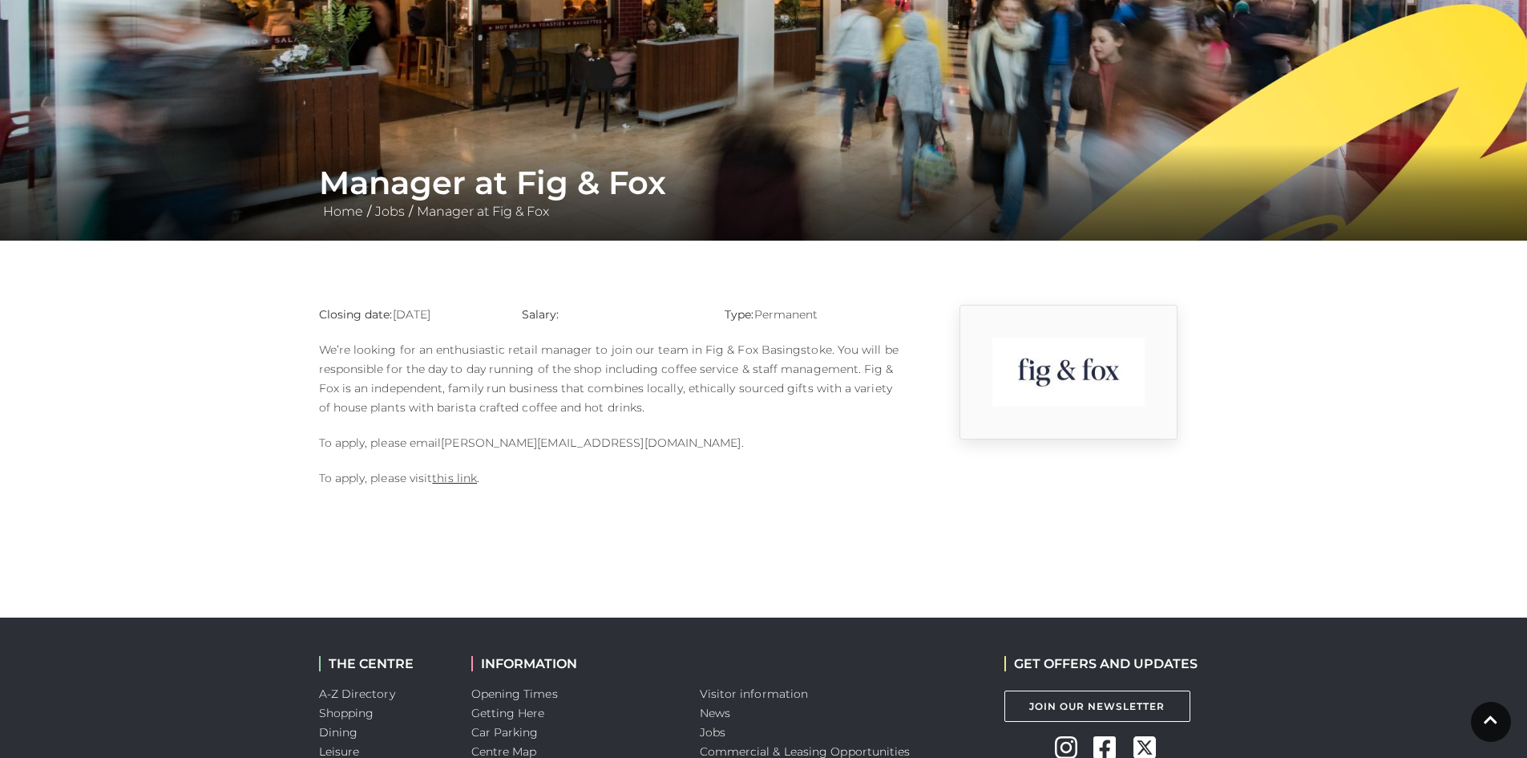  What do you see at coordinates (612, 378) in the screenshot?
I see `p: We’re looking for an enthusiastic retail manager to join our team in Fig & Fox Basingstoke. You w...` at bounding box center [612, 378].